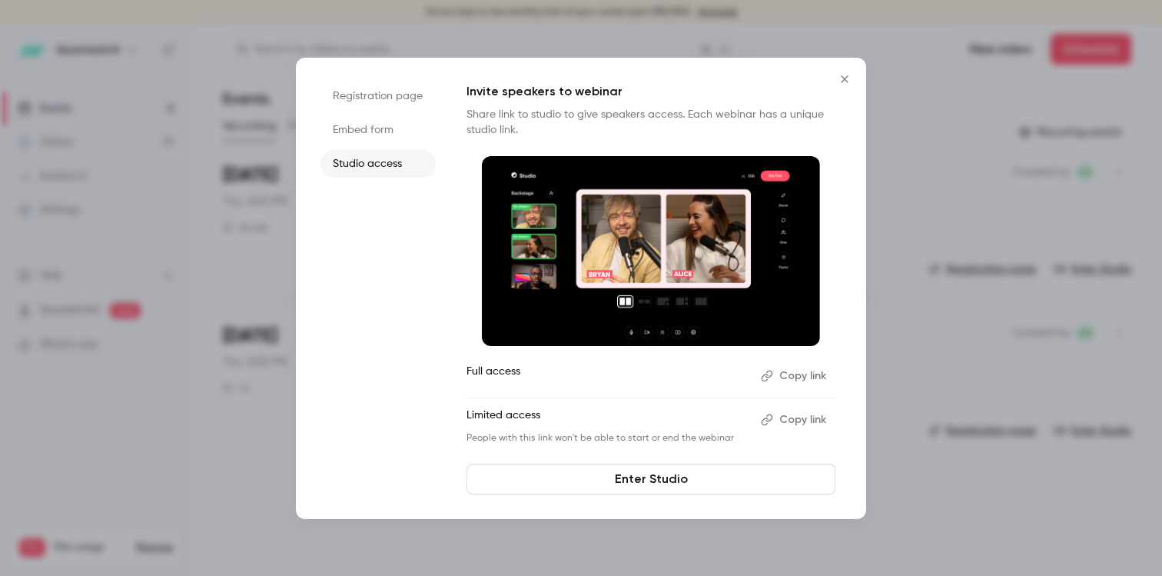  I want to click on li: Registration page, so click(378, 96).